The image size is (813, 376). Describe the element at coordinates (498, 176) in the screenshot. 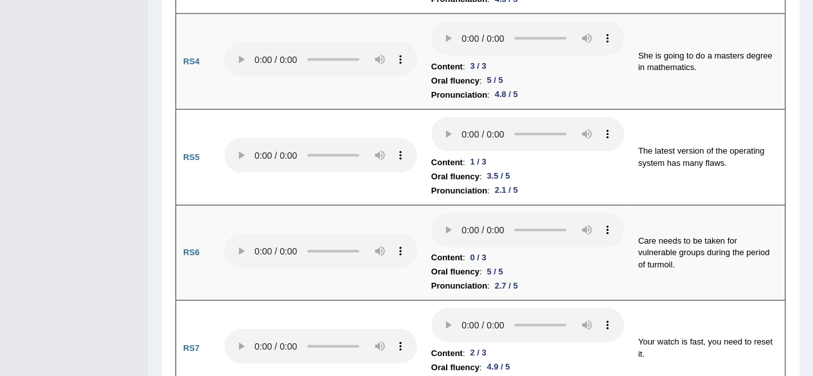

I see `div: 3.5 / 5` at that location.